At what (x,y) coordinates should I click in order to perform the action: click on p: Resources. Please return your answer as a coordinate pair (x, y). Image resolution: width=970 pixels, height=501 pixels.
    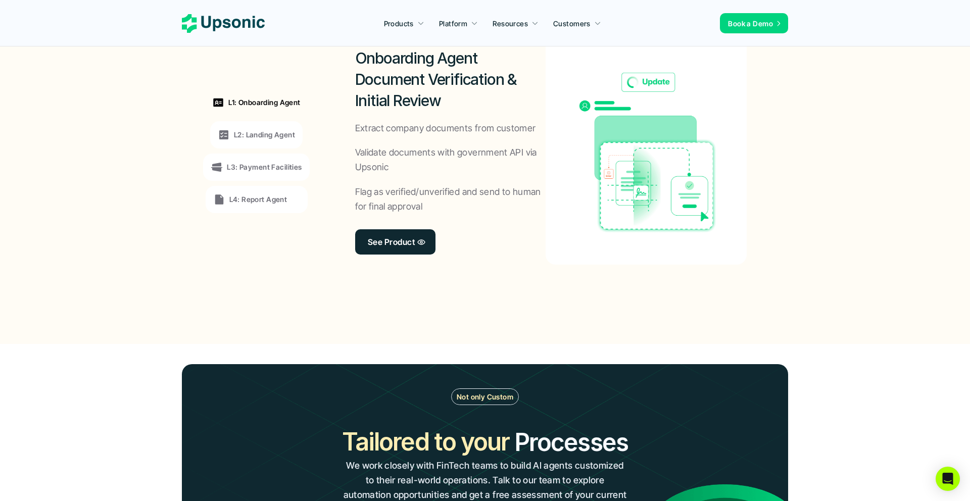
    Looking at the image, I should click on (510, 23).